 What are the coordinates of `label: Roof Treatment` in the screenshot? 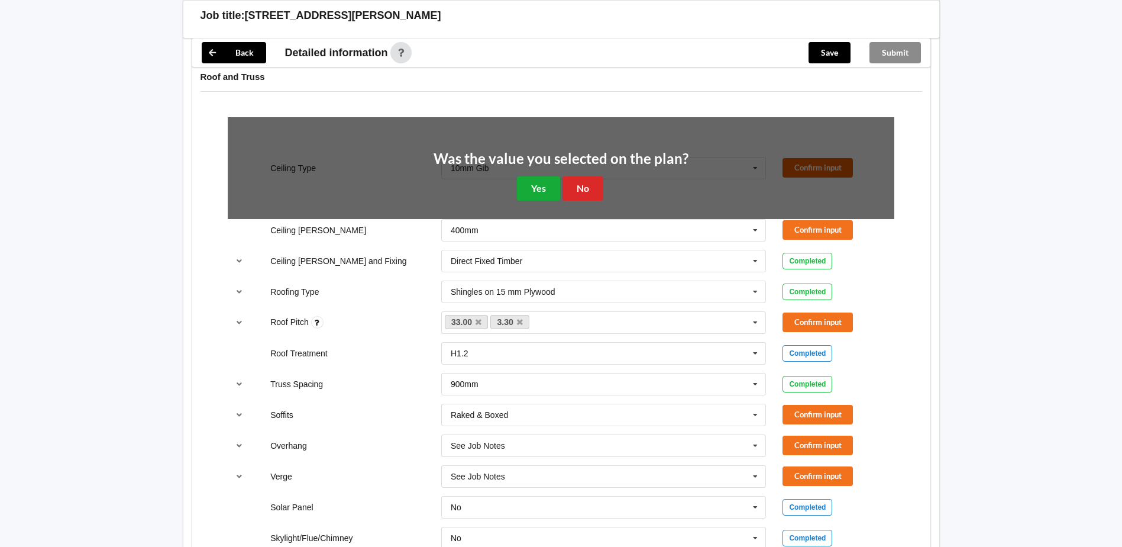 It's located at (299, 353).